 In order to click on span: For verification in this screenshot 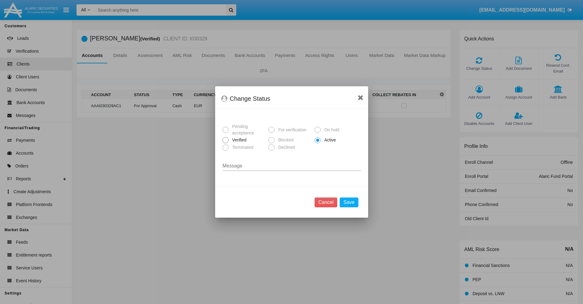, I will do `click(291, 130)`.